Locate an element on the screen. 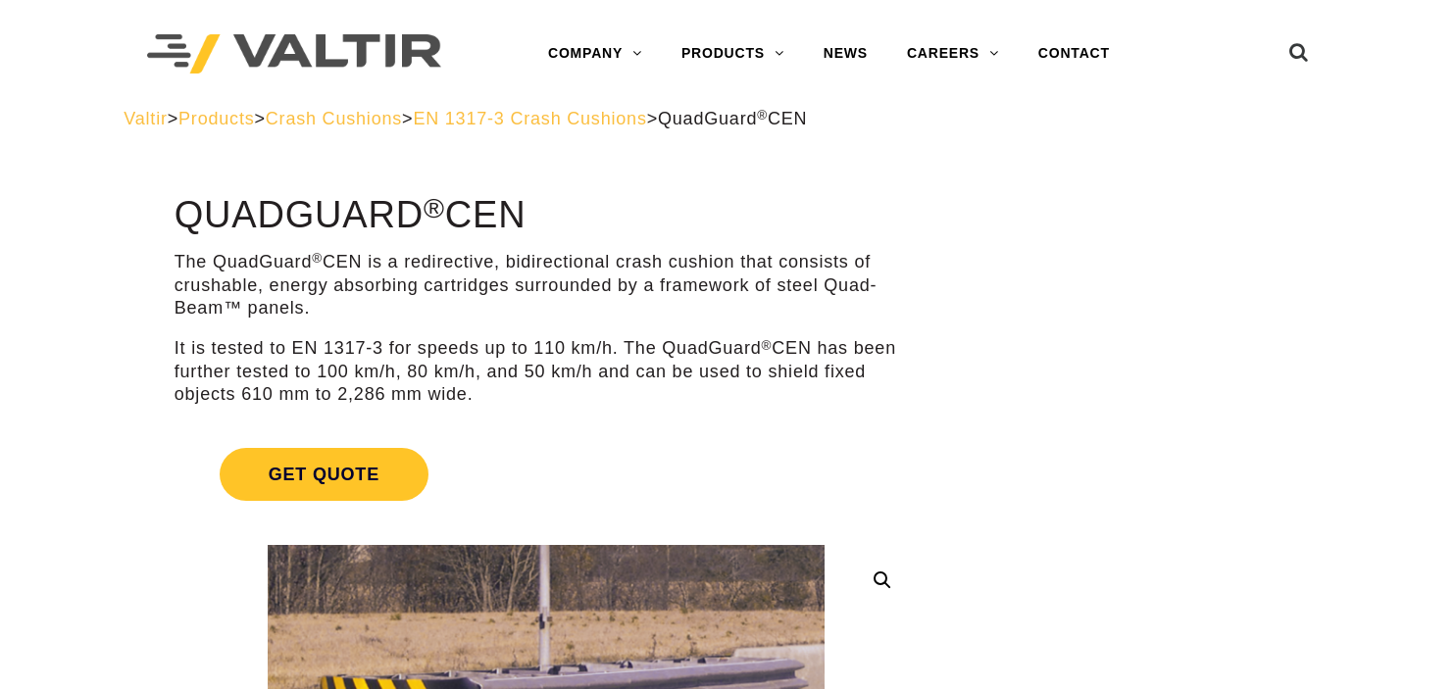  a: PRODUCTS is located at coordinates (732, 54).